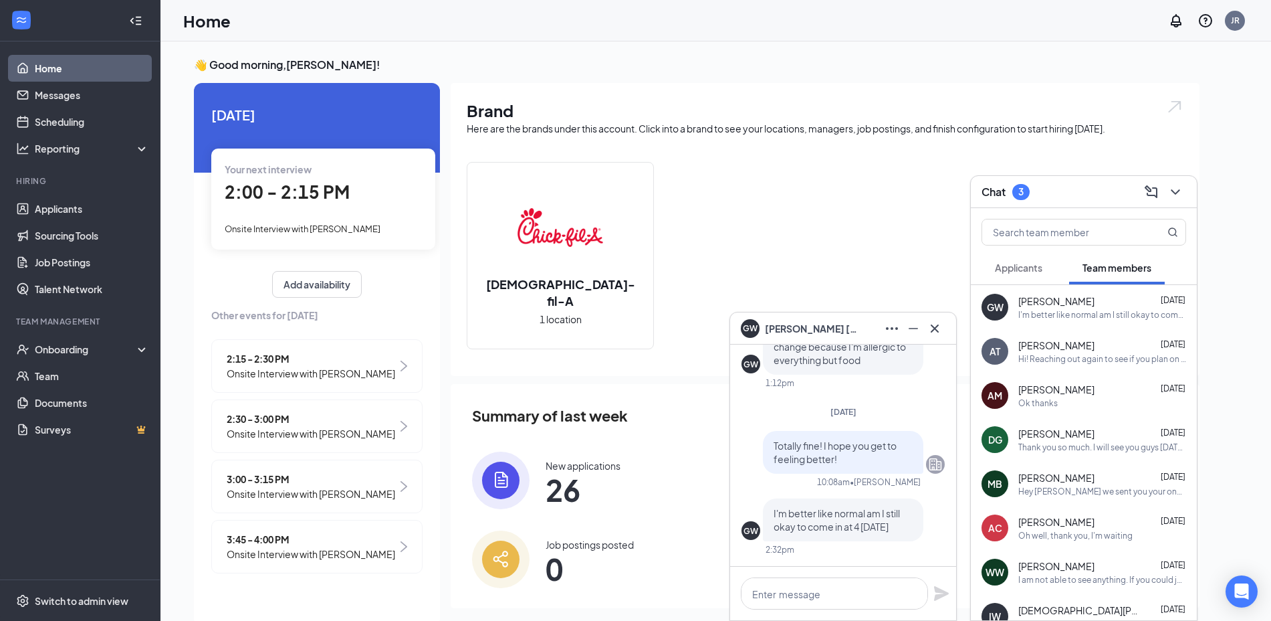 Image resolution: width=1271 pixels, height=621 pixels. Describe the element at coordinates (86, 349) in the screenshot. I see `div: Onboarding` at that location.